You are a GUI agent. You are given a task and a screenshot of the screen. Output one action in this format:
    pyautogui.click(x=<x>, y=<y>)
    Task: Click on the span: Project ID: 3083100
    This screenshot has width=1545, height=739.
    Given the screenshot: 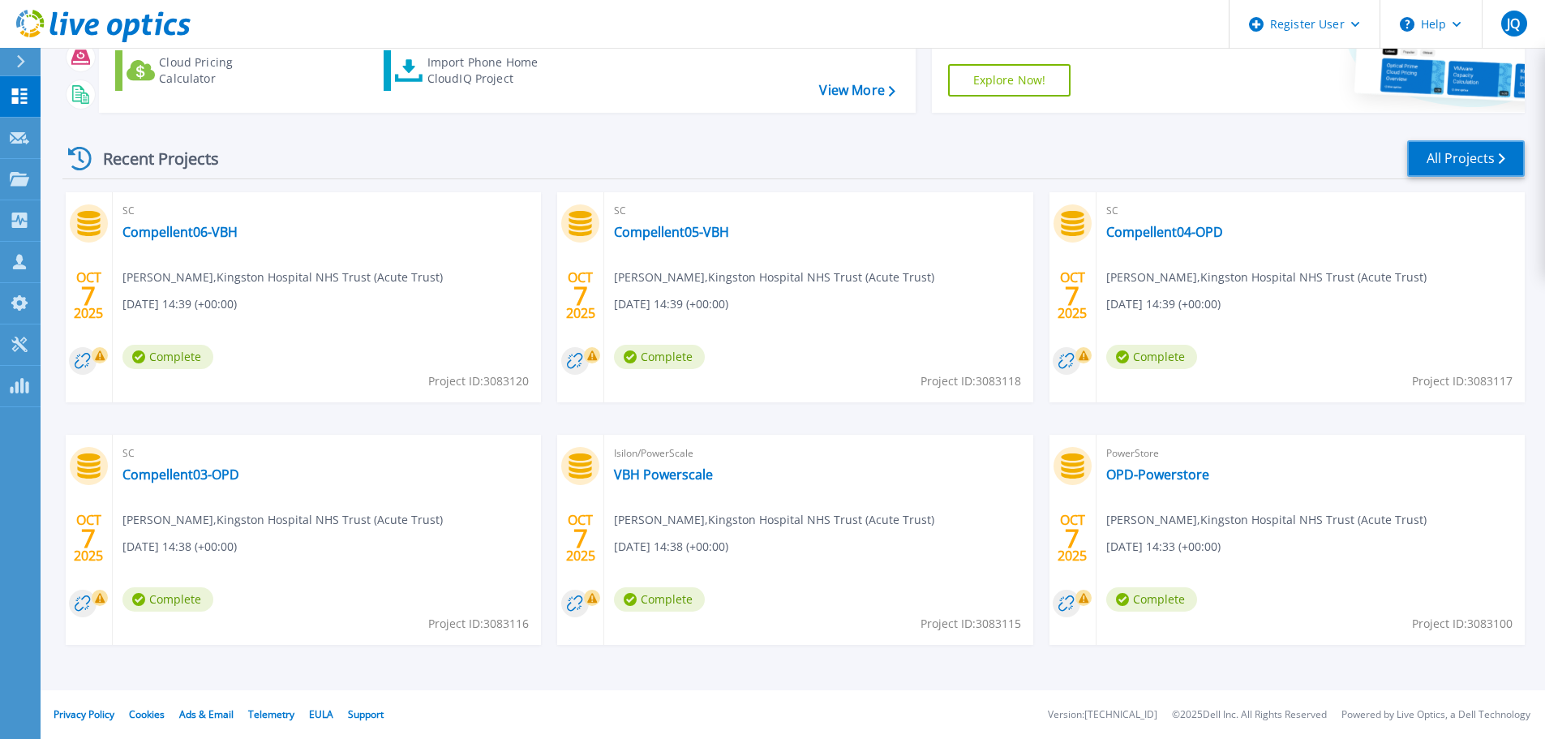 What is the action you would take?
    pyautogui.click(x=1463, y=624)
    